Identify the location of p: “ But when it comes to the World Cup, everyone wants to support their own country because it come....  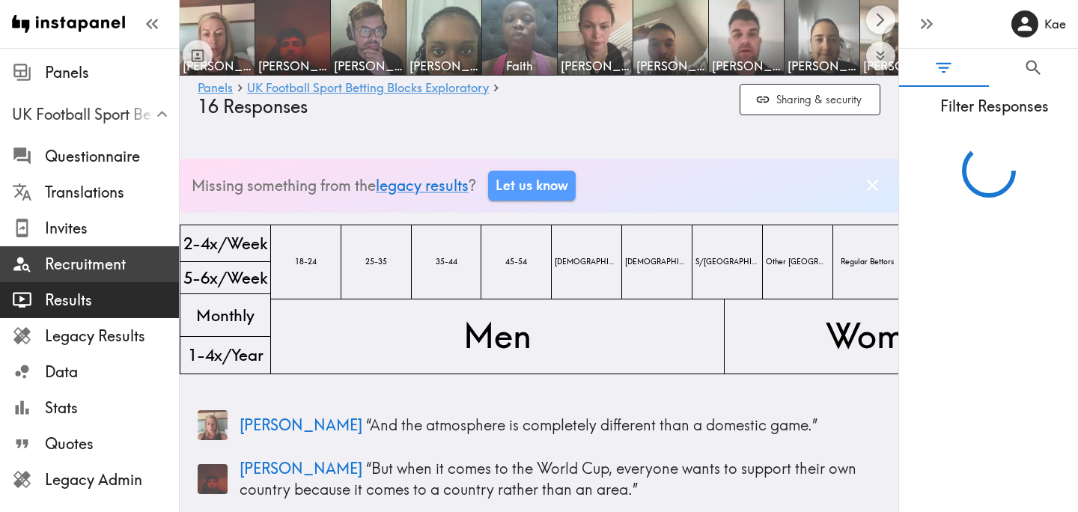
(560, 479).